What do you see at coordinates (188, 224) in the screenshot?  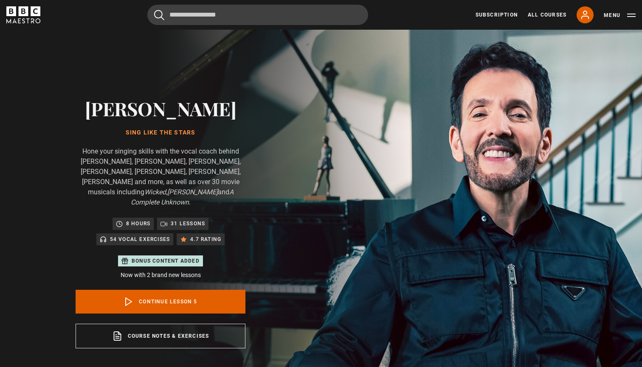 I see `p: 31 lessons` at bounding box center [188, 224].